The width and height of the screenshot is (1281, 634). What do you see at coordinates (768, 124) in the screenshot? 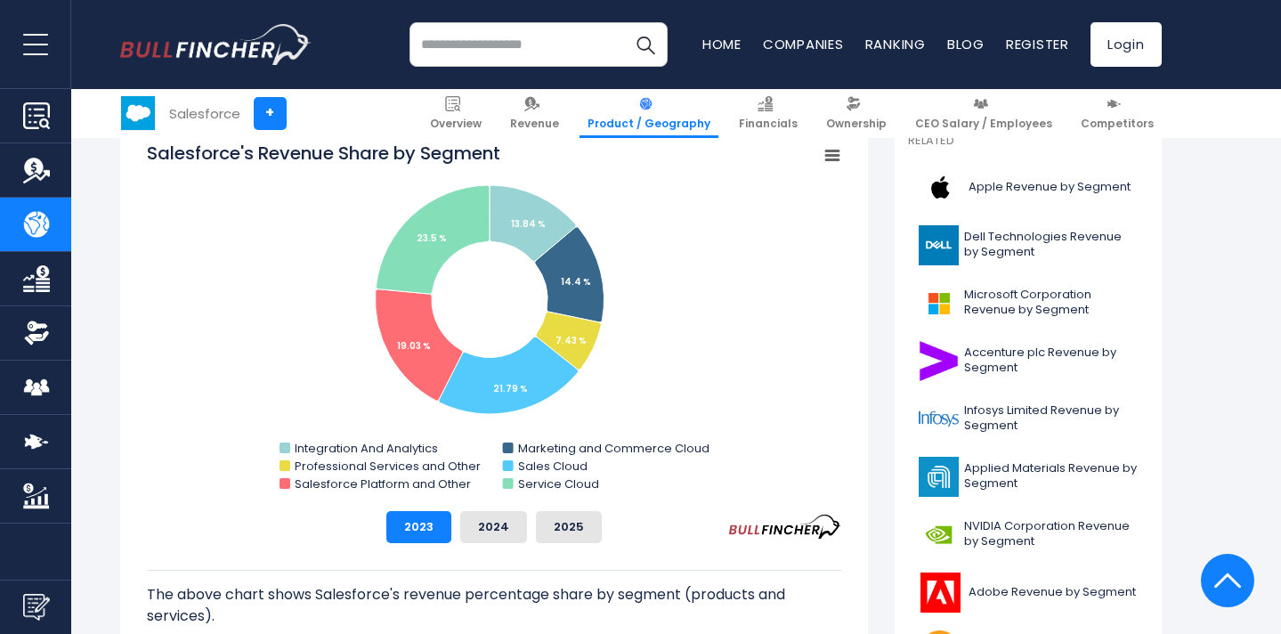
I see `span: Financials` at bounding box center [768, 124].